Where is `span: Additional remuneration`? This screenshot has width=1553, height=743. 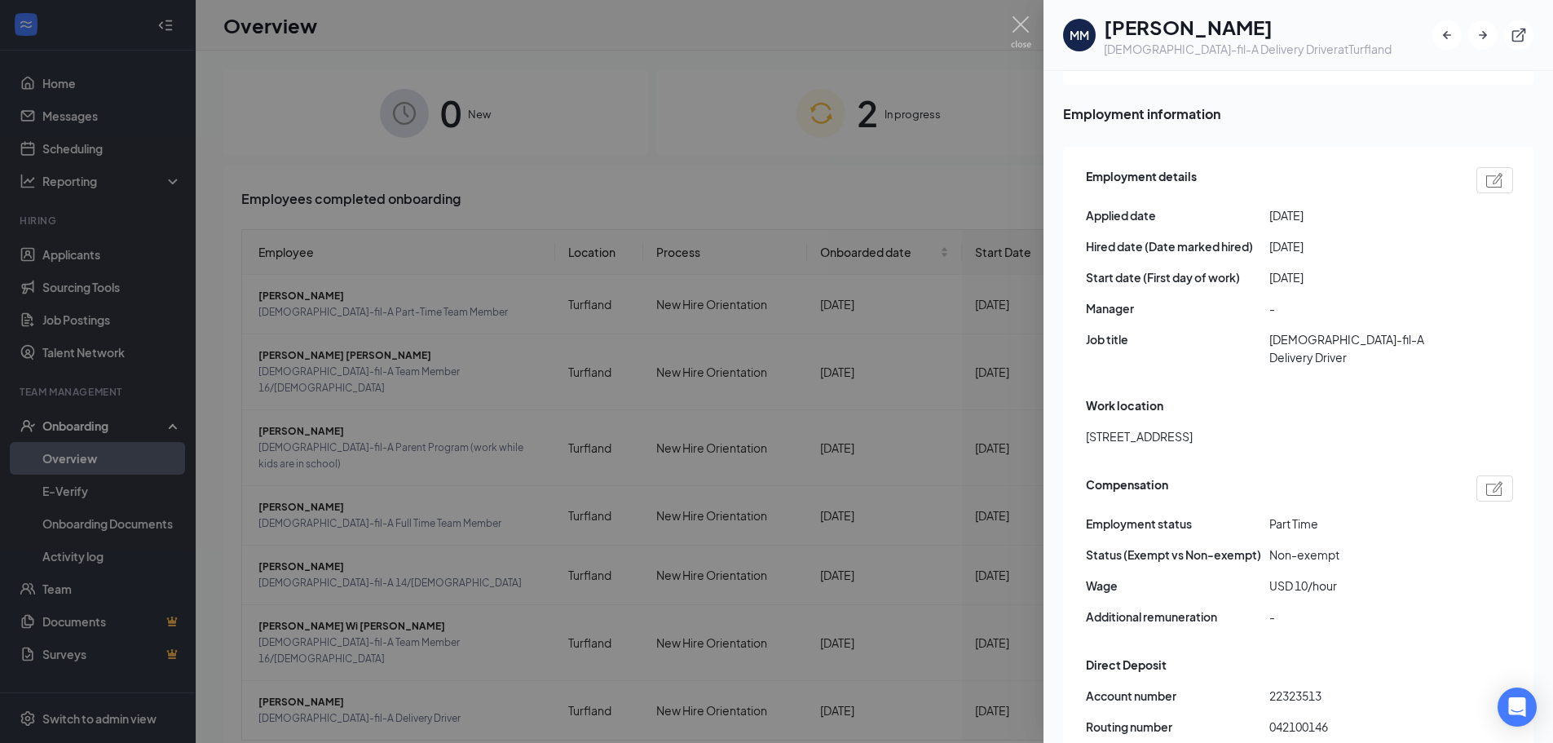
span: Additional remuneration is located at coordinates (1177, 616).